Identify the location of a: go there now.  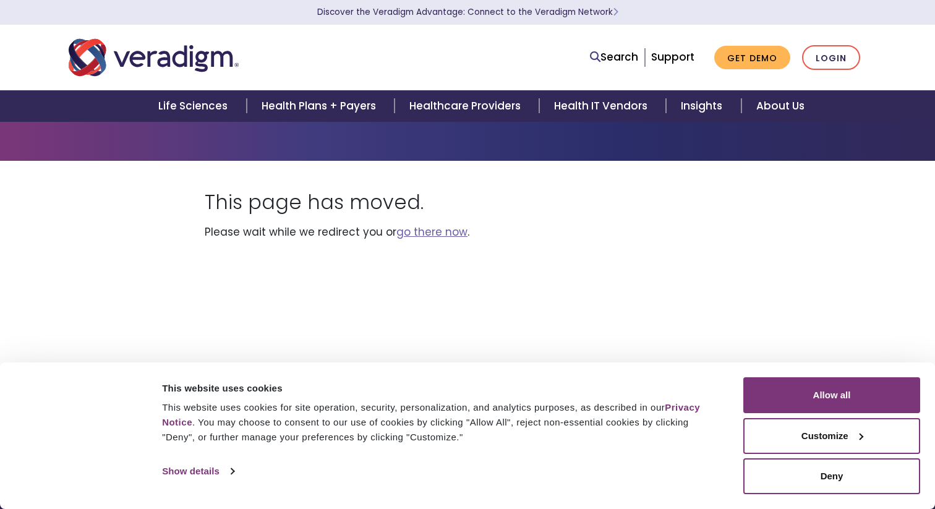
(432, 232).